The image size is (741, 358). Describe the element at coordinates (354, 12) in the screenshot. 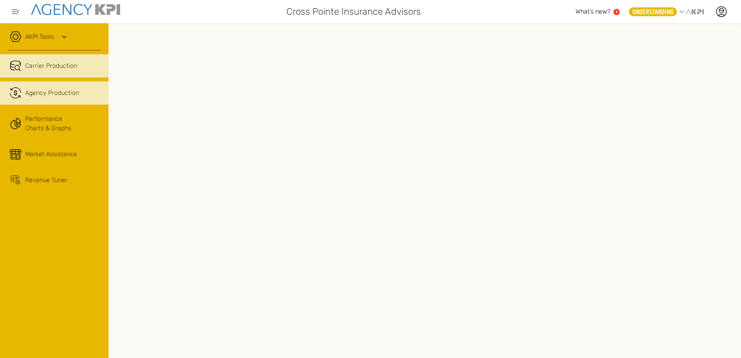

I see `span: Cross Pointe Insurance Advisors` at that location.